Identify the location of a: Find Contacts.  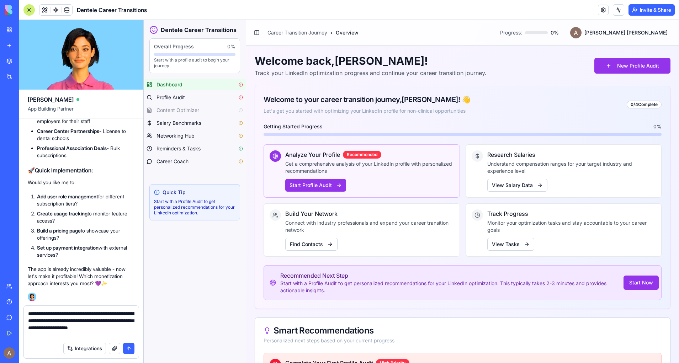
(168, 224).